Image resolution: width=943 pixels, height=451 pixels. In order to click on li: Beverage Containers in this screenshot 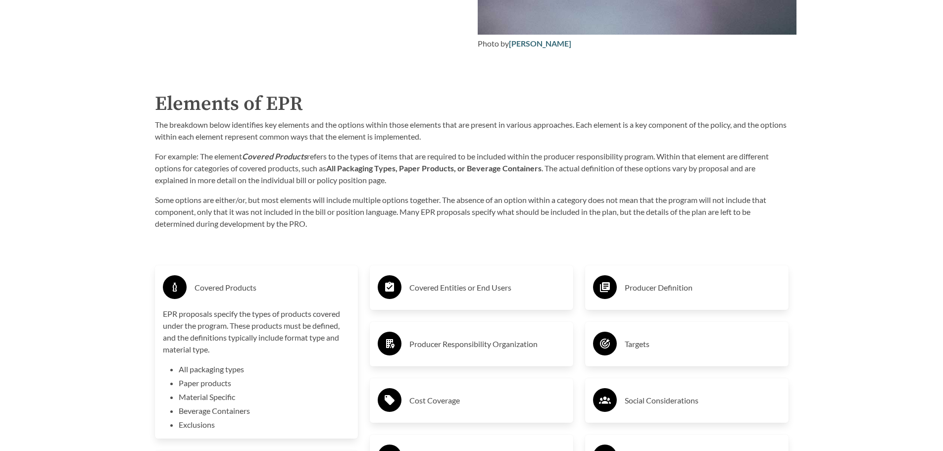, I will do `click(264, 411)`.